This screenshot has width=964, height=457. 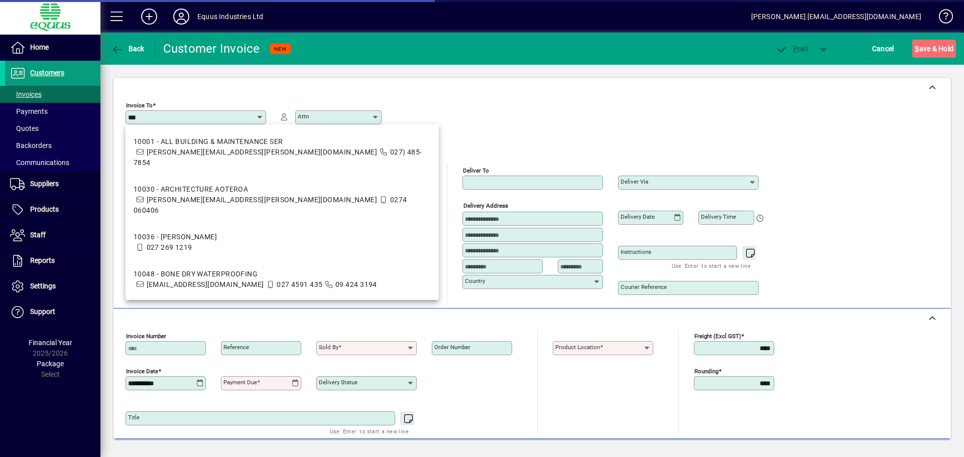 I want to click on div: 10030 - ARCHITECTURE AOTEROA, so click(x=282, y=189).